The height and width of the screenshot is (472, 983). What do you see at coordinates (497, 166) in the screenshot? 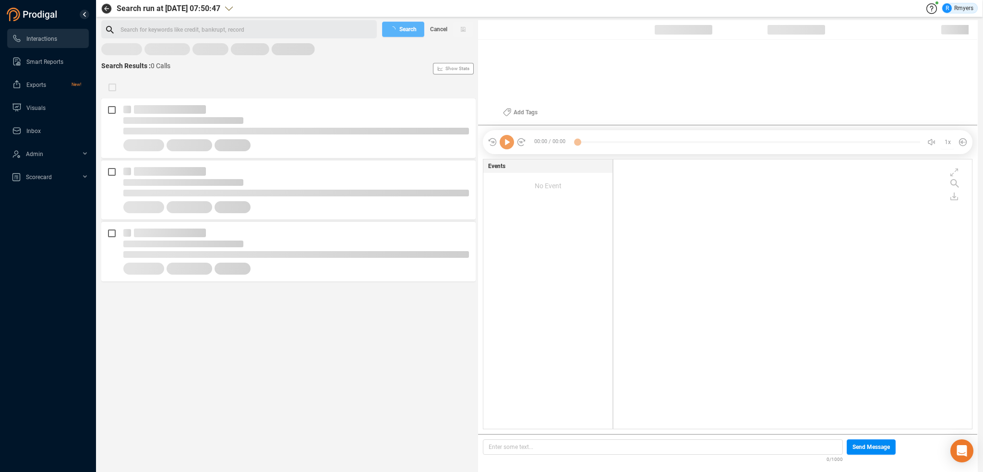
I see `span: Events` at bounding box center [497, 166].